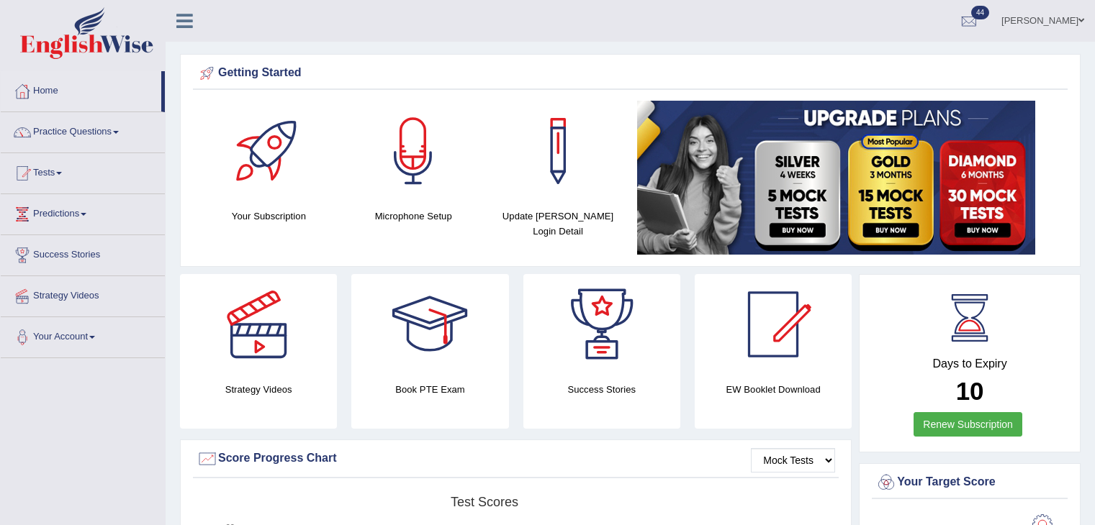 This screenshot has width=1095, height=525. I want to click on a: Your Account, so click(83, 335).